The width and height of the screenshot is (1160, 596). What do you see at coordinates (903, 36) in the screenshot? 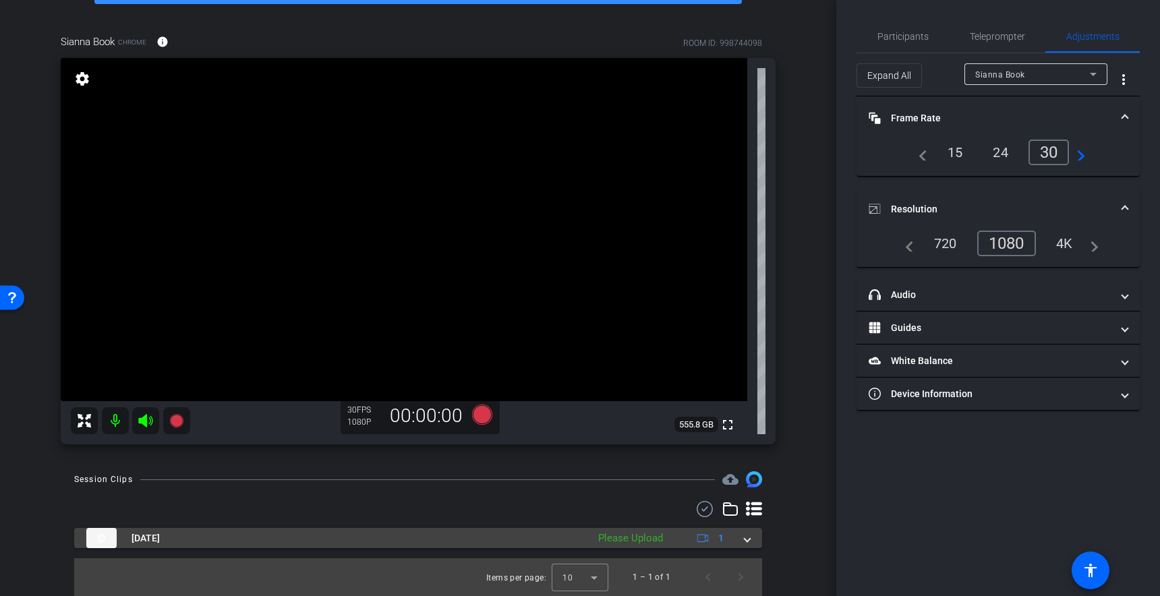
I see `span: Participants` at bounding box center [903, 36].